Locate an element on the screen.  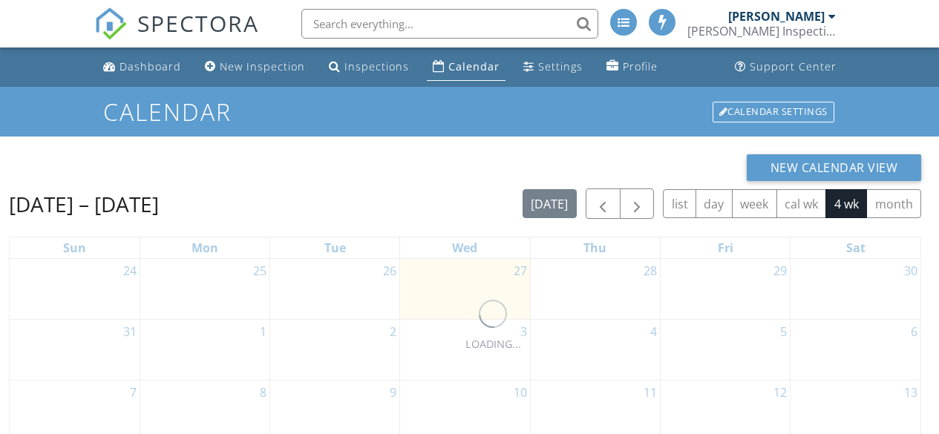
a: Go to September 13, 2025 is located at coordinates (911, 393).